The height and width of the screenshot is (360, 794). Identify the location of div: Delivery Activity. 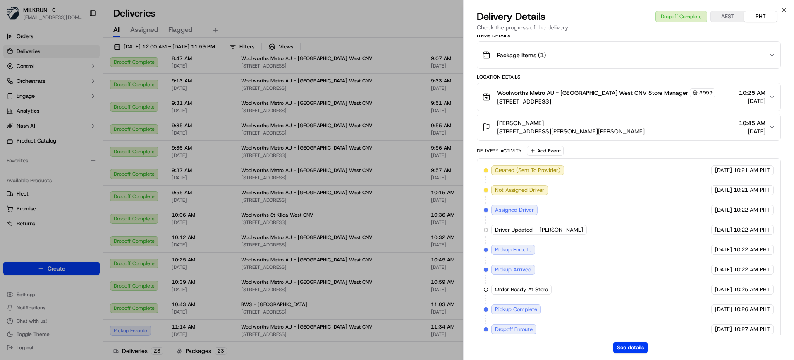
(499, 151).